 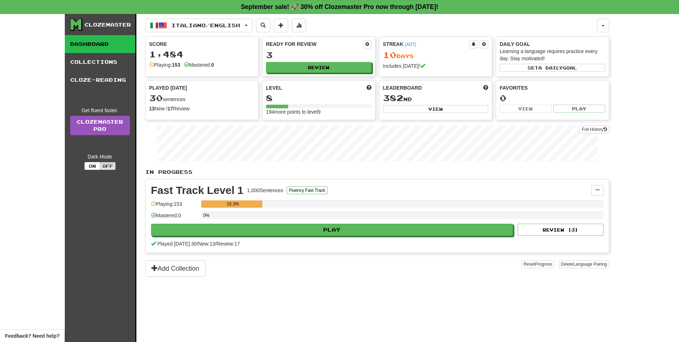 I want to click on span: New: 13, so click(x=207, y=243).